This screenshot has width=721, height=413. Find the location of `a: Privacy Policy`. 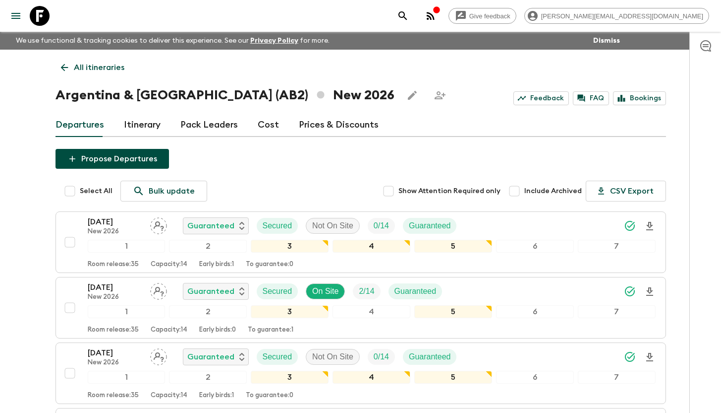

a: Privacy Policy is located at coordinates (274, 41).